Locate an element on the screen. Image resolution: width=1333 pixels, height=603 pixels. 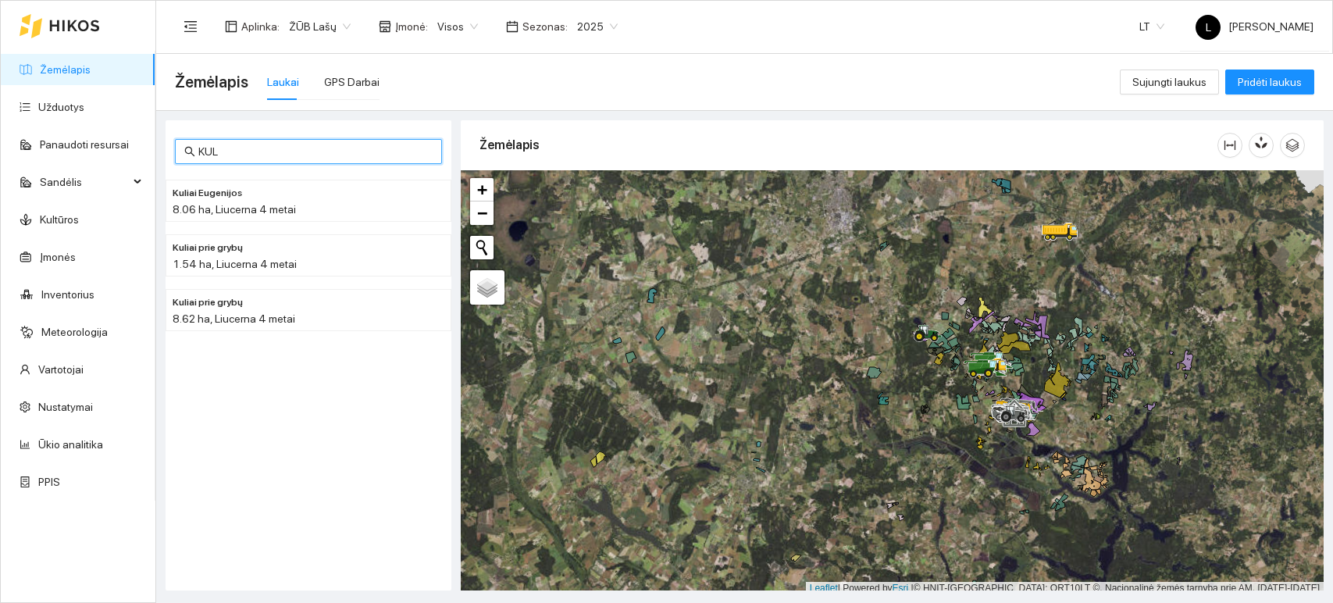
a: Leaflet is located at coordinates (824, 588).